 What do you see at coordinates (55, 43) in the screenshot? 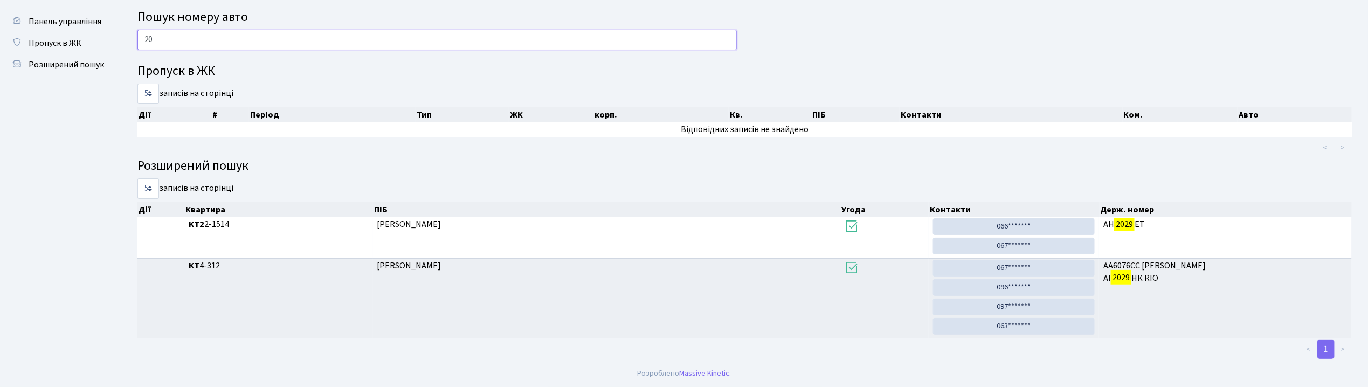
I see `span: Пропуск в ЖК` at bounding box center [55, 43].